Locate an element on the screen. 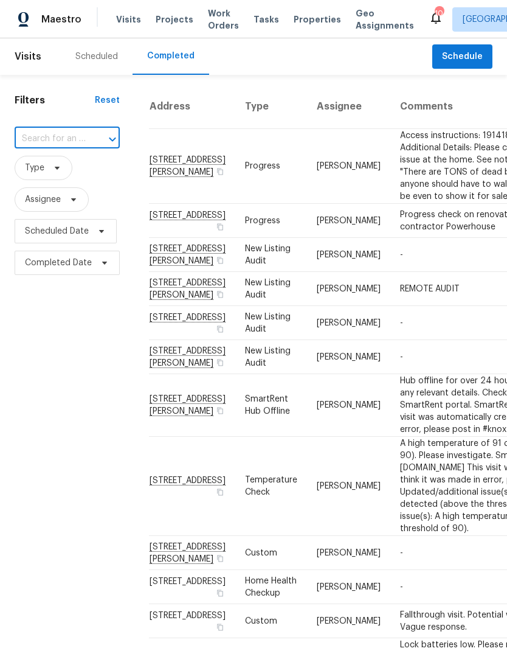  span: Projects is located at coordinates (175, 19).